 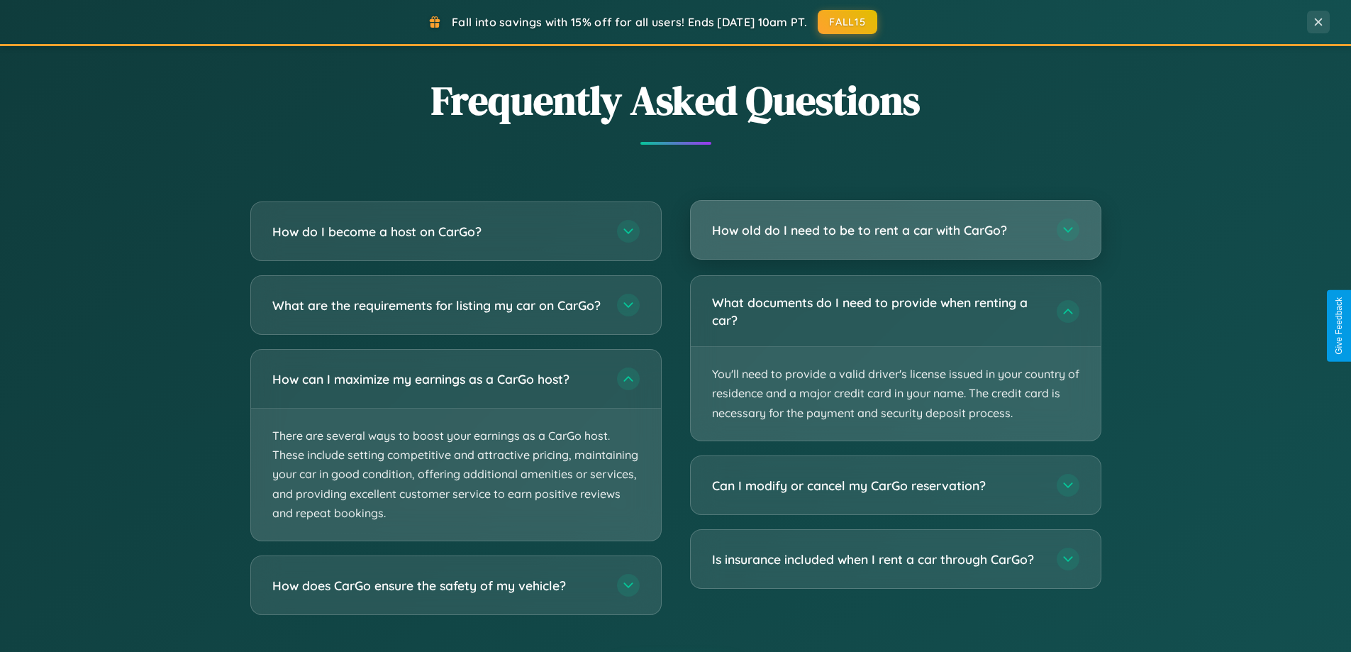 What do you see at coordinates (437, 585) in the screenshot?
I see `h3: How does CarGo ensure the safety of my vehicle?` at bounding box center [437, 585].